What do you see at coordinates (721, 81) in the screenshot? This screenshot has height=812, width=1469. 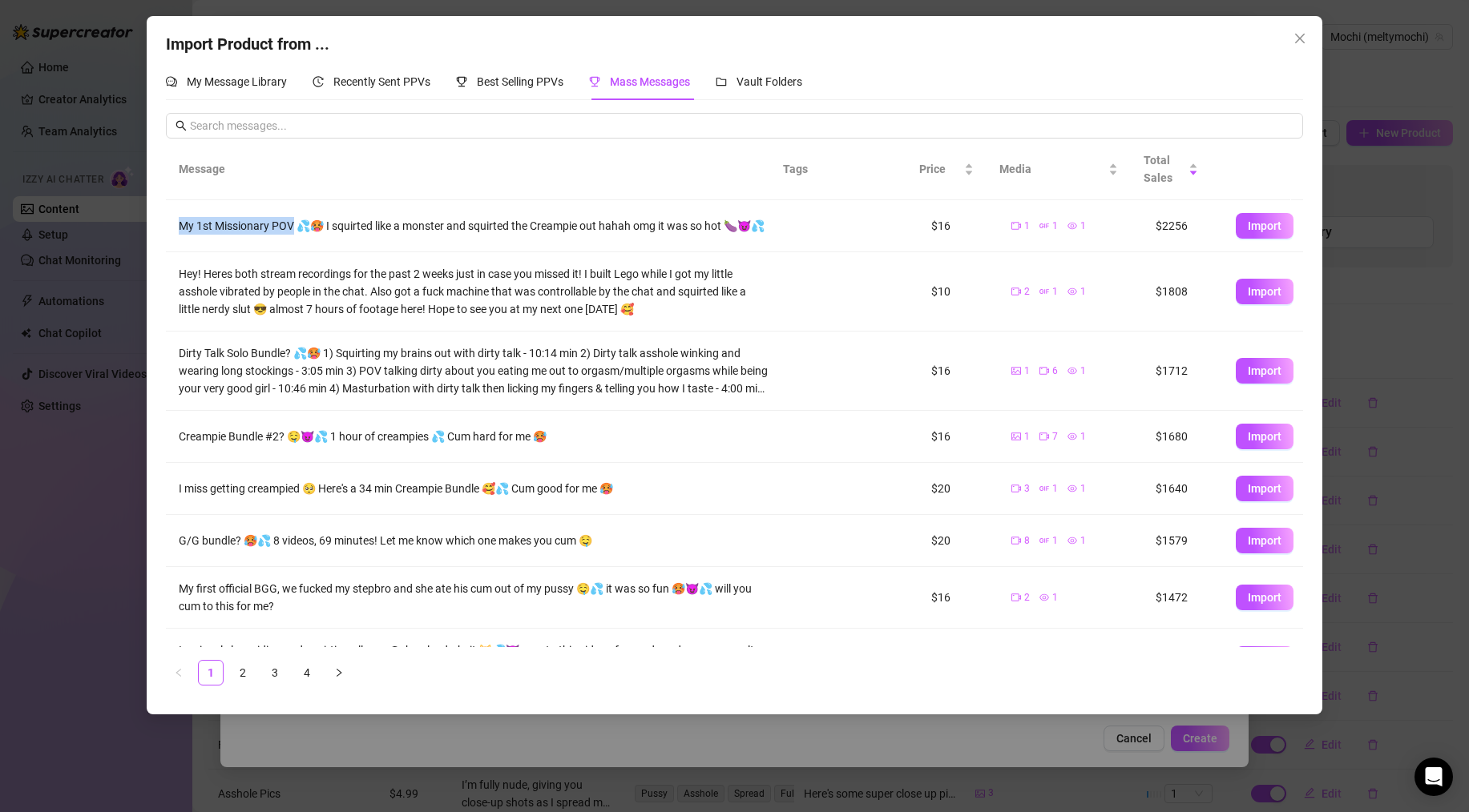 I see `span: folder` at bounding box center [721, 81].